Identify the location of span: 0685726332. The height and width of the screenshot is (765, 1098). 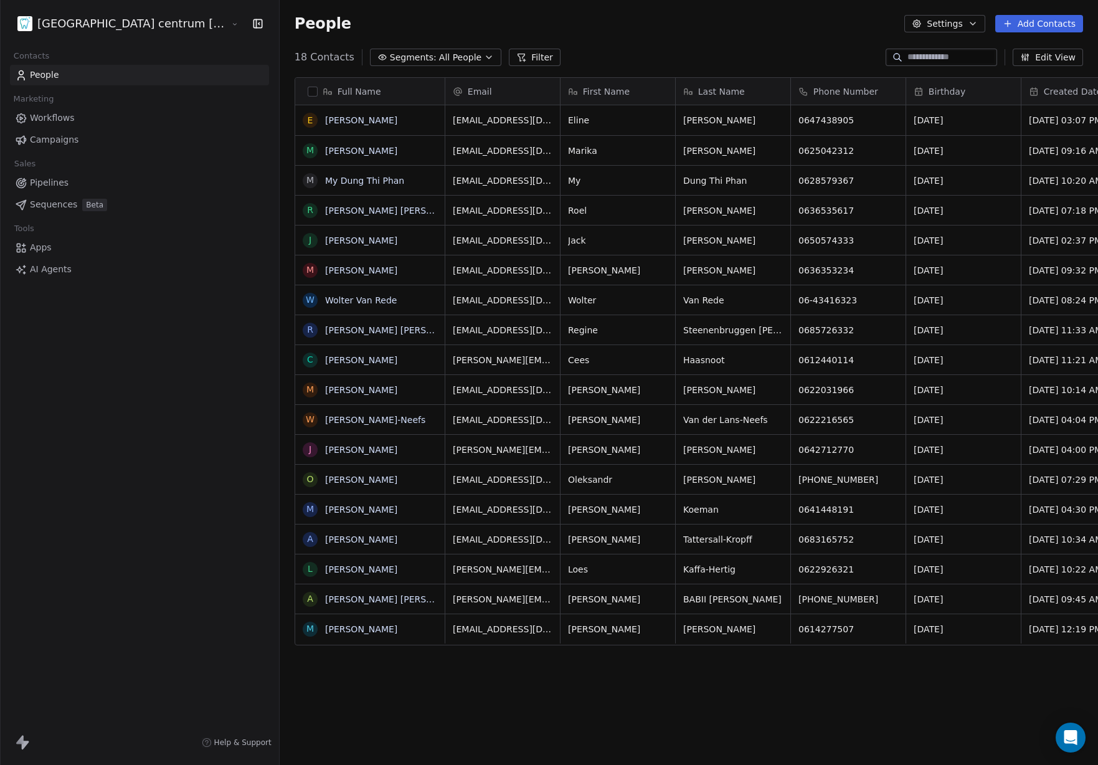
(848, 330).